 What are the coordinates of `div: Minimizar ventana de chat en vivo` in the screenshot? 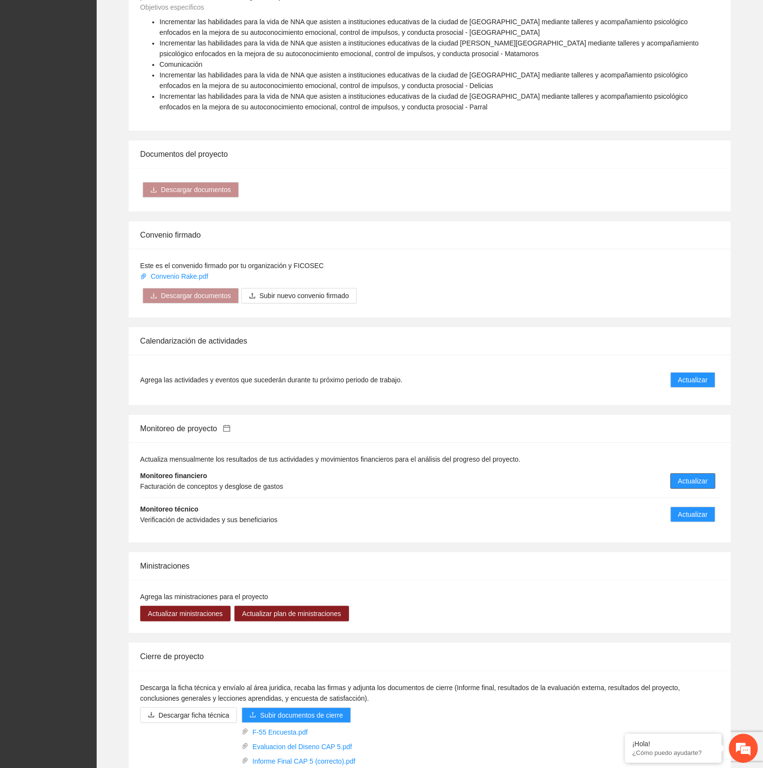 It's located at (170, 16).